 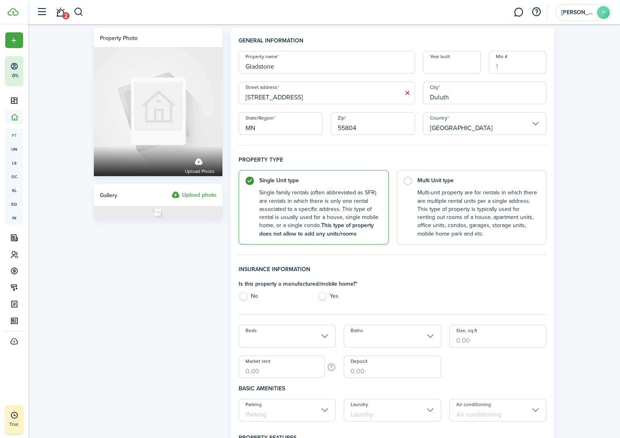 I want to click on button: Search, so click(x=78, y=12).